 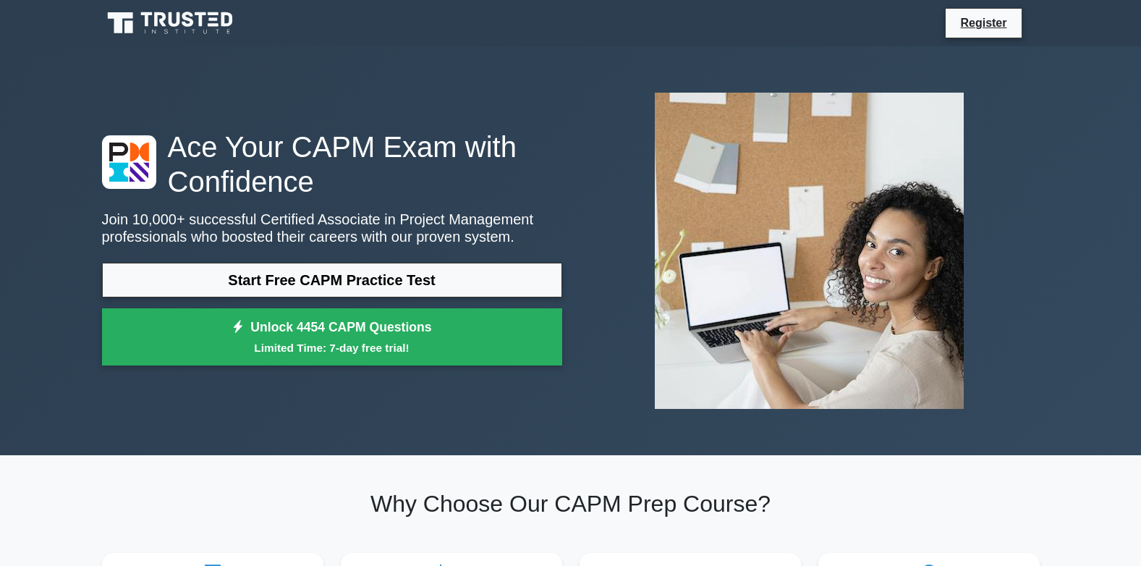 I want to click on small: Limited Time: 7-day free trial!, so click(x=332, y=347).